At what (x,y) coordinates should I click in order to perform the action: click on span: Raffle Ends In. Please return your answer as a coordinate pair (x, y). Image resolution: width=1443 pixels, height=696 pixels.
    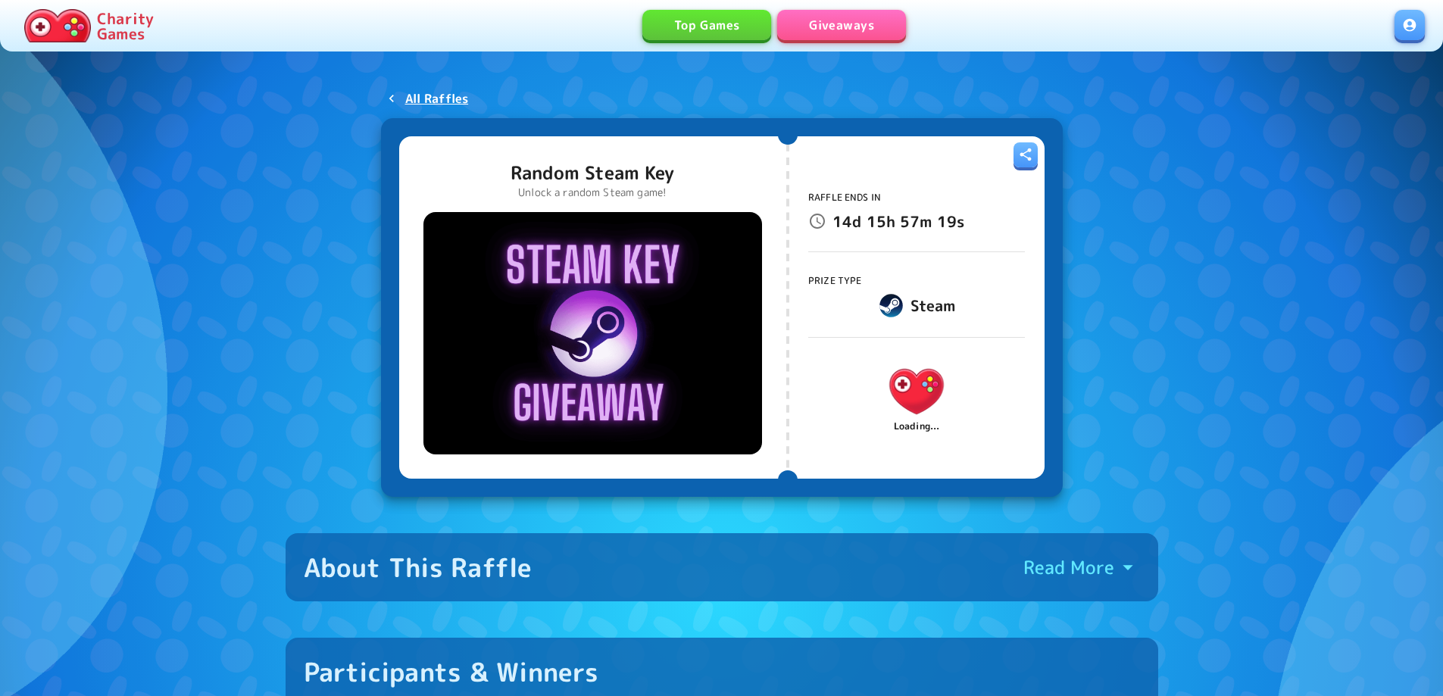
    Looking at the image, I should click on (845, 197).